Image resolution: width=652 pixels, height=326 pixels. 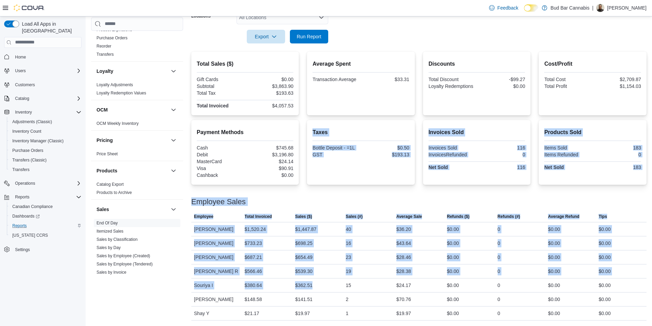 What do you see at coordinates (105, 71) in the screenshot?
I see `h3: Loyalty` at bounding box center [105, 71].